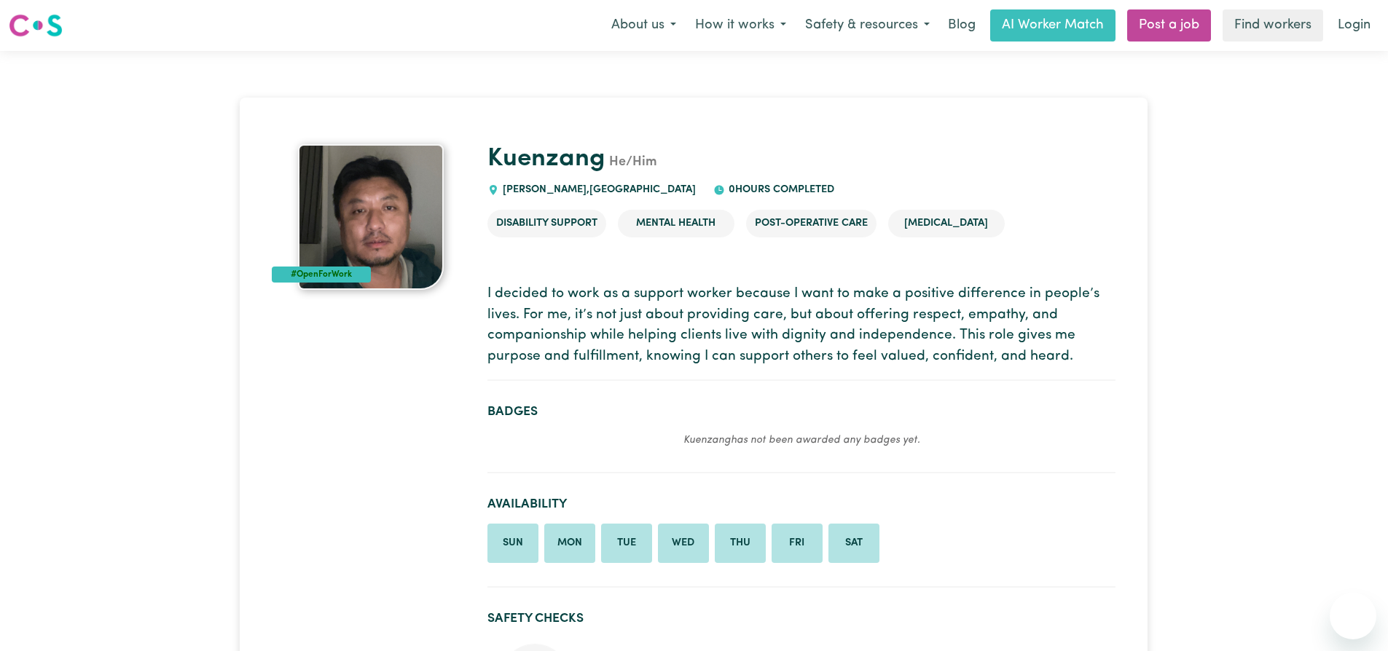  Describe the element at coordinates (36, 25) in the screenshot. I see `img: Careseekers logo` at that location.